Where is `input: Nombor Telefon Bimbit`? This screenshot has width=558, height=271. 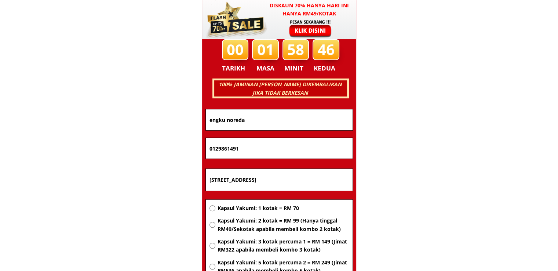
input: Nombor Telefon Bimbit is located at coordinates (279, 148).